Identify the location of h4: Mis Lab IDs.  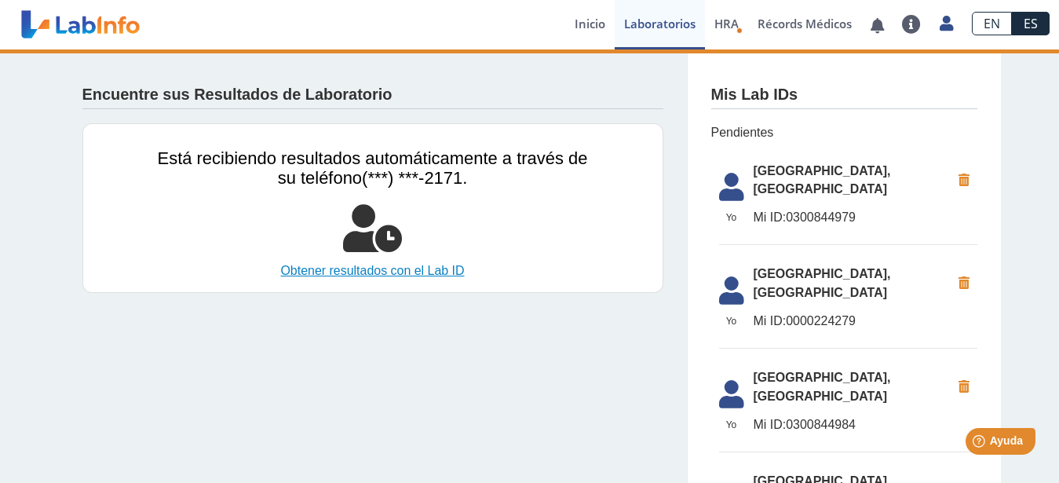
(755, 95).